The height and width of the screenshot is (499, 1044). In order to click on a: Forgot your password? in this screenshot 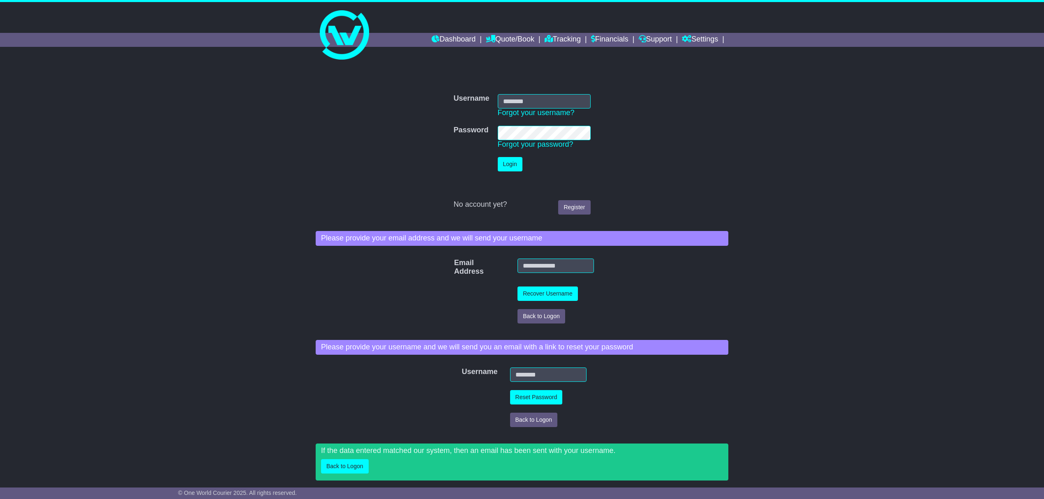, I will do `click(535, 144)`.